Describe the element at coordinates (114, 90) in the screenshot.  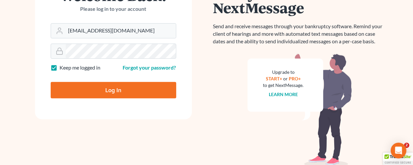
I see `input: Log In` at that location.